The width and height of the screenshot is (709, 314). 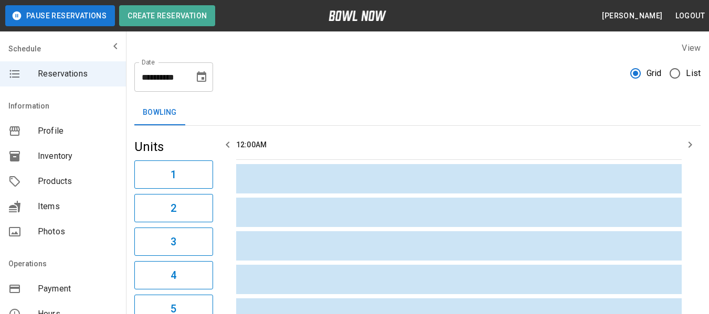 What do you see at coordinates (690, 16) in the screenshot?
I see `button: Logout` at bounding box center [690, 16].